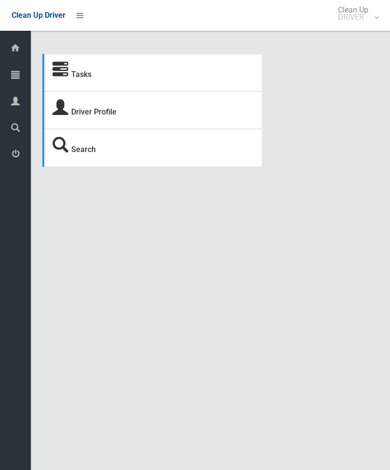 The width and height of the screenshot is (390, 470). Describe the element at coordinates (83, 149) in the screenshot. I see `a: Search` at that location.